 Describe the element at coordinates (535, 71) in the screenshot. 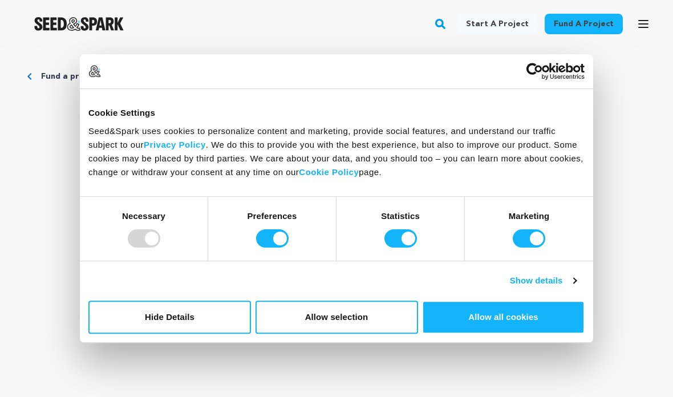

I see `a: Usercentrics Cookiebot - opens in a new window` at that location.